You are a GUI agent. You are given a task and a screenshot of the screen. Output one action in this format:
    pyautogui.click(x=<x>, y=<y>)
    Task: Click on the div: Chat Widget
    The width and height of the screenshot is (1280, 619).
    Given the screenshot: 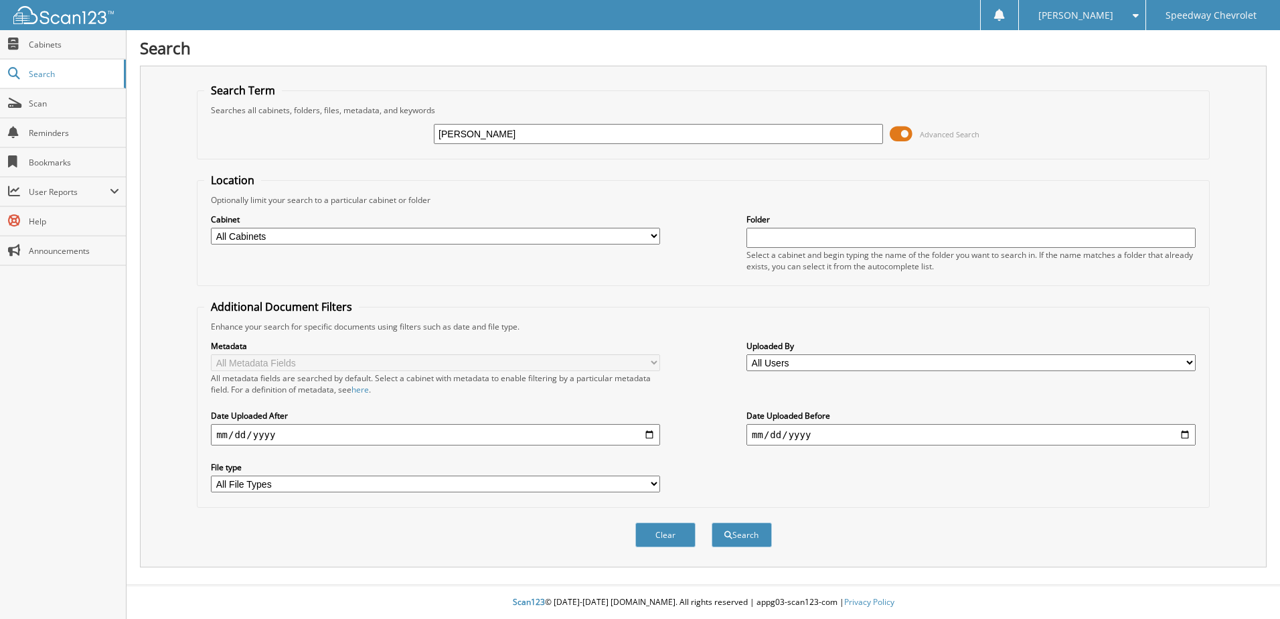 What is the action you would take?
    pyautogui.click(x=1247, y=587)
    